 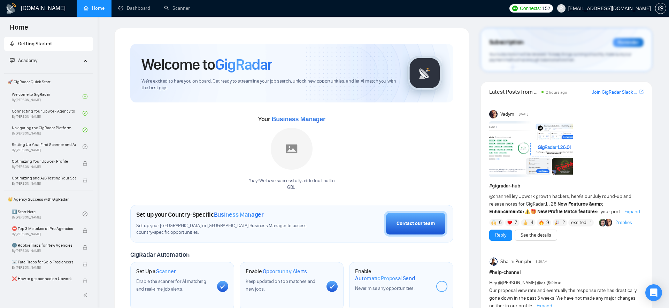 I want to click on span: ☠️ Fatal Traps for Solo Freelancers, so click(x=44, y=262).